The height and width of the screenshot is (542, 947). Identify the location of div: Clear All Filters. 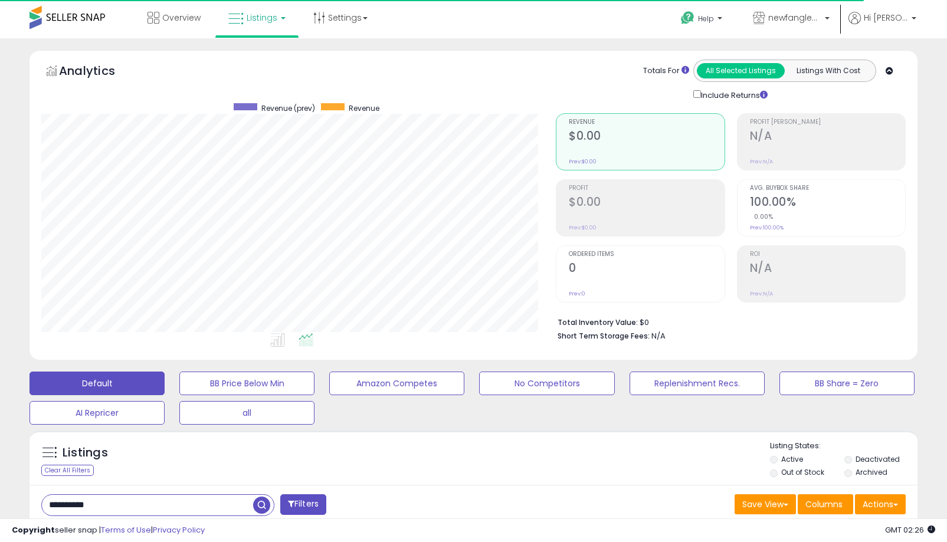
(67, 470).